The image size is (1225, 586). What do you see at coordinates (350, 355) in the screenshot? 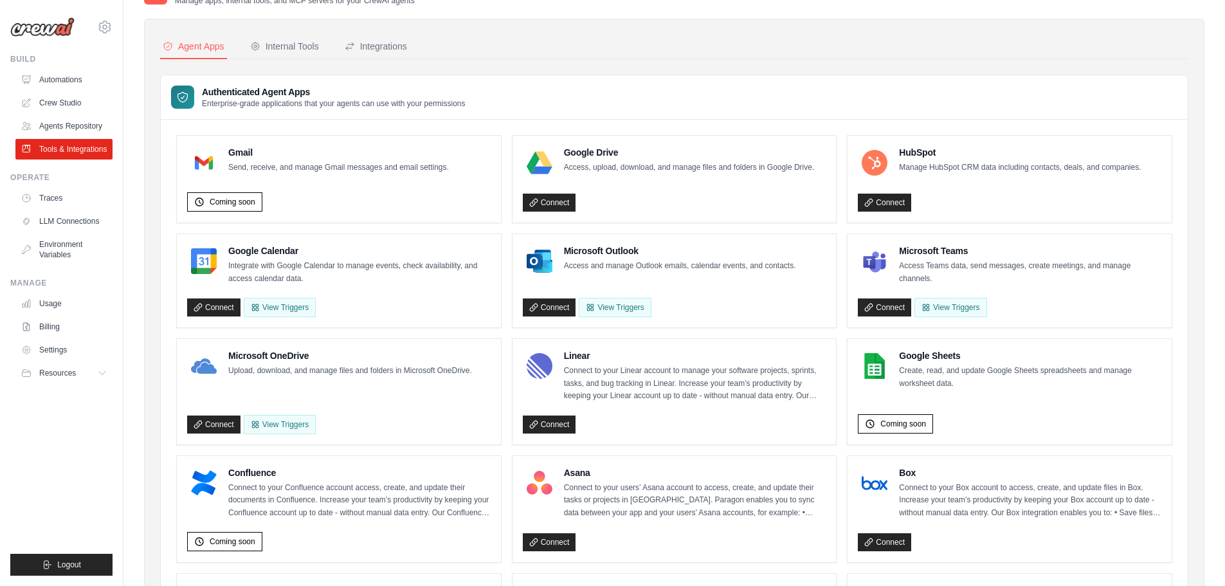
I see `h4: Microsoft OneDrive` at bounding box center [350, 355].